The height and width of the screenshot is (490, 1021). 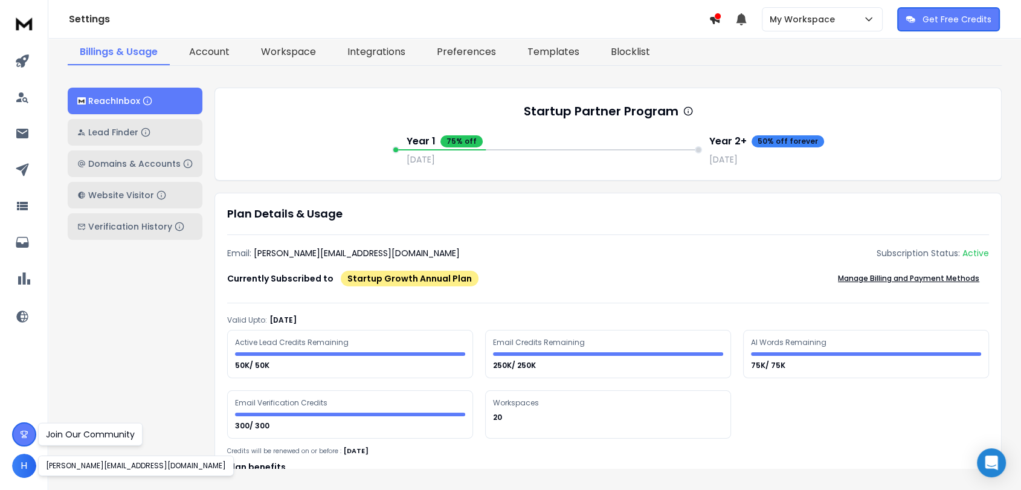 I want to click on div: Startup Growth Annual Plan, so click(x=410, y=279).